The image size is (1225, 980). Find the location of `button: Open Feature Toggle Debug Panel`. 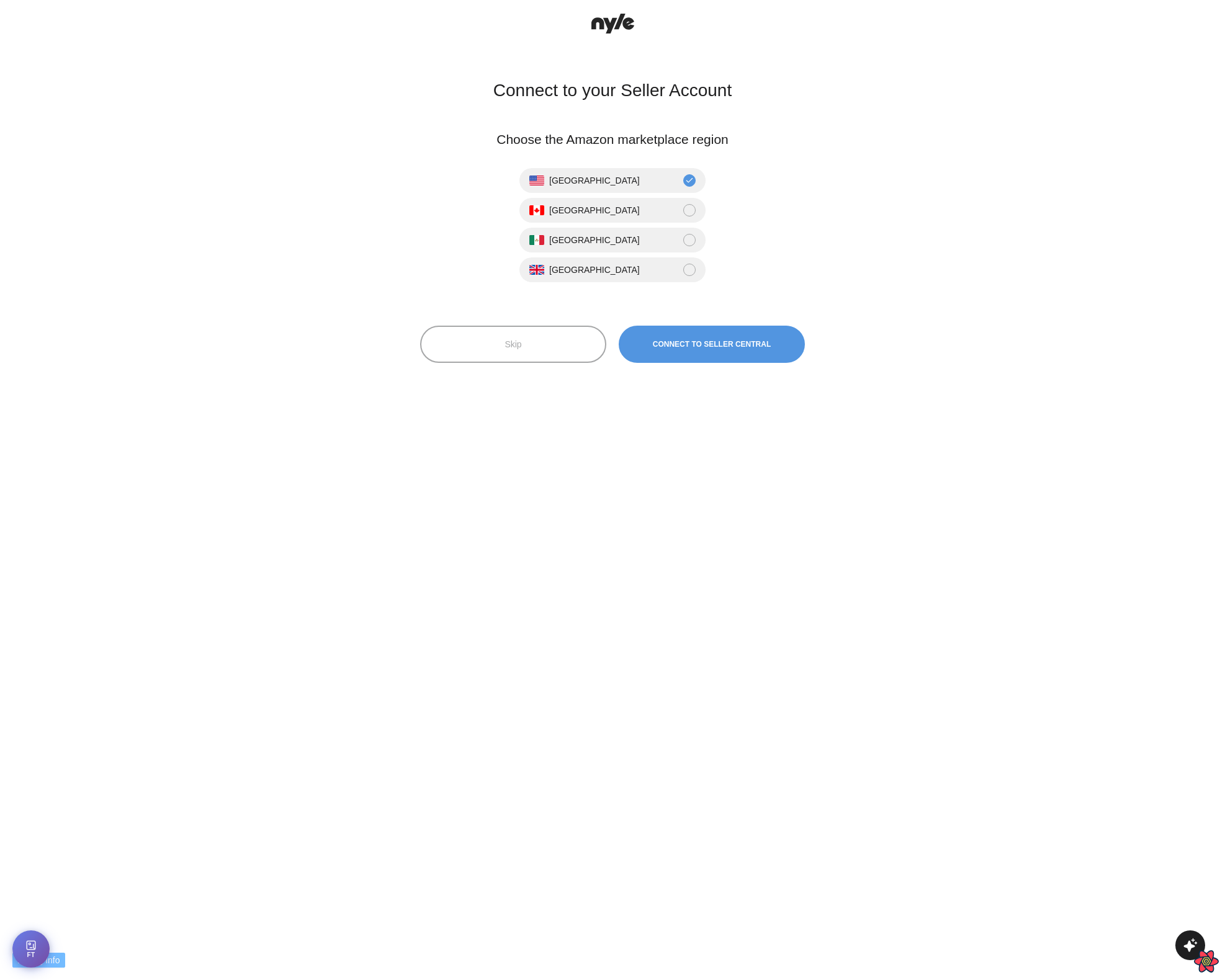

button: Open Feature Toggle Debug Panel is located at coordinates (31, 950).